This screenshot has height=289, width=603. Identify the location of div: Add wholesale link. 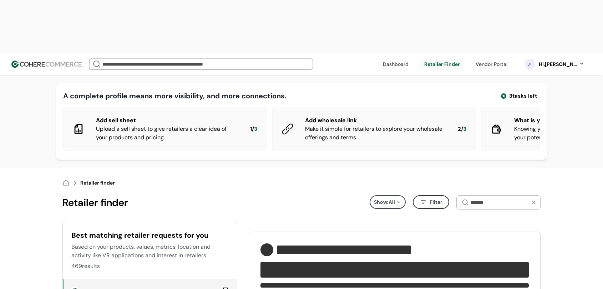
(376, 121).